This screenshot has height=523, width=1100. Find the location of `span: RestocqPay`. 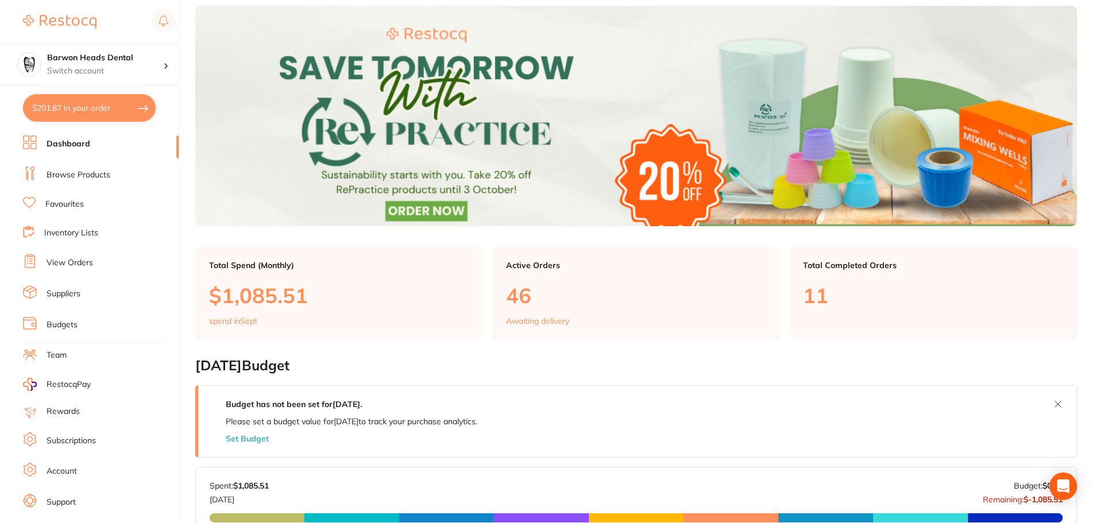

span: RestocqPay is located at coordinates (68, 385).